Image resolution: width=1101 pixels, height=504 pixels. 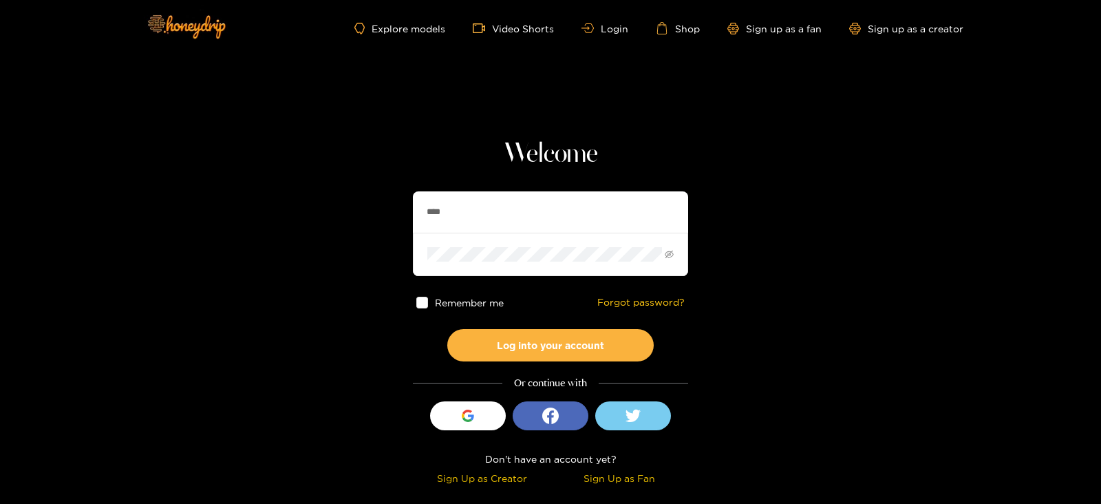 I want to click on a: Login, so click(x=605, y=28).